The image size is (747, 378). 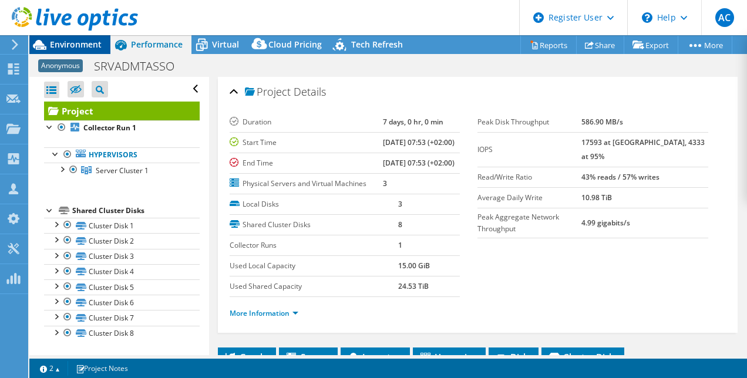 What do you see at coordinates (529, 198) in the screenshot?
I see `label: Average Daily Write` at bounding box center [529, 198].